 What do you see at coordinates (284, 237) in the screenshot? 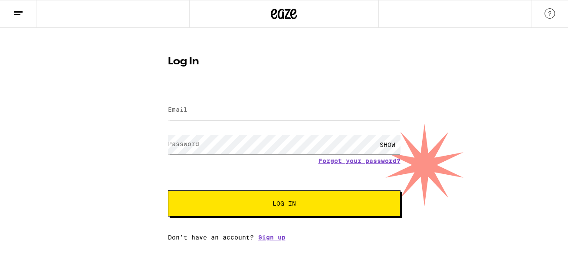
I see `div: Don't have an account?` at bounding box center [284, 237].